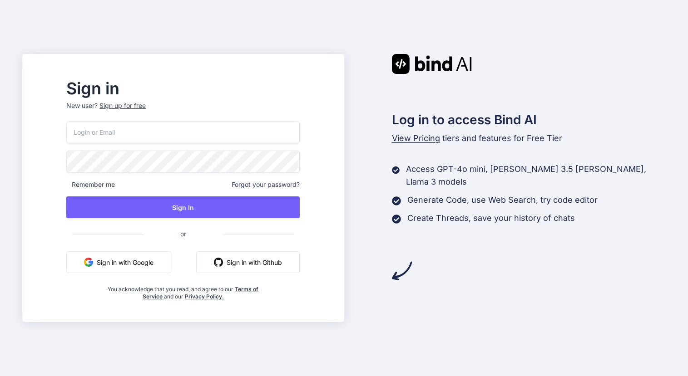 This screenshot has height=376, width=688. What do you see at coordinates (491, 218) in the screenshot?
I see `p: Create Threads, save your history of chats` at bounding box center [491, 218].